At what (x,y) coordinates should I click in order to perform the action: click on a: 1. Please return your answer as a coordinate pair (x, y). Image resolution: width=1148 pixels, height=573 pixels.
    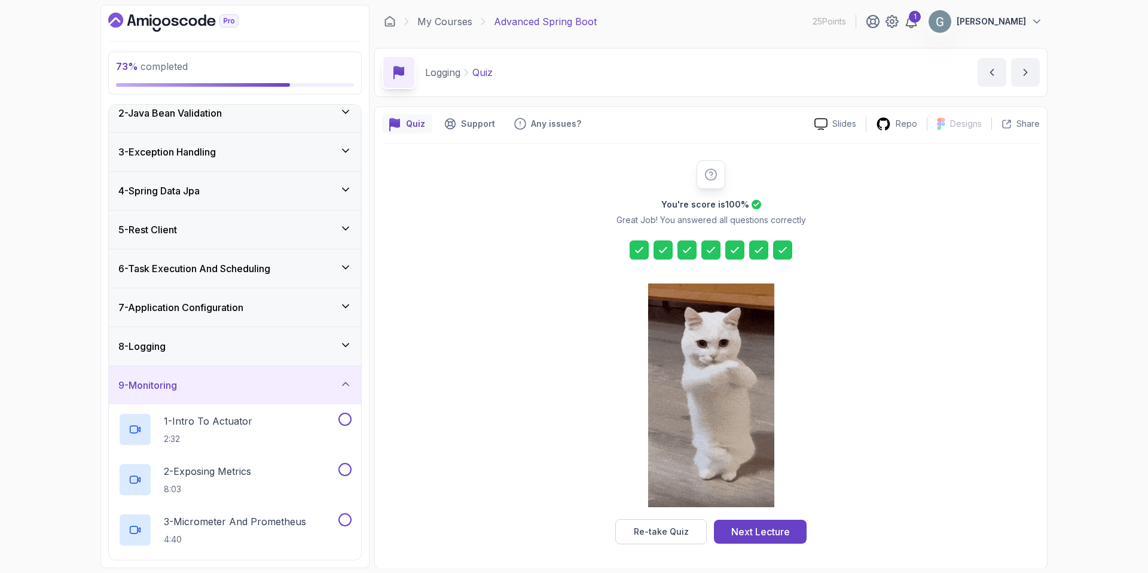
    Looking at the image, I should click on (912, 22).